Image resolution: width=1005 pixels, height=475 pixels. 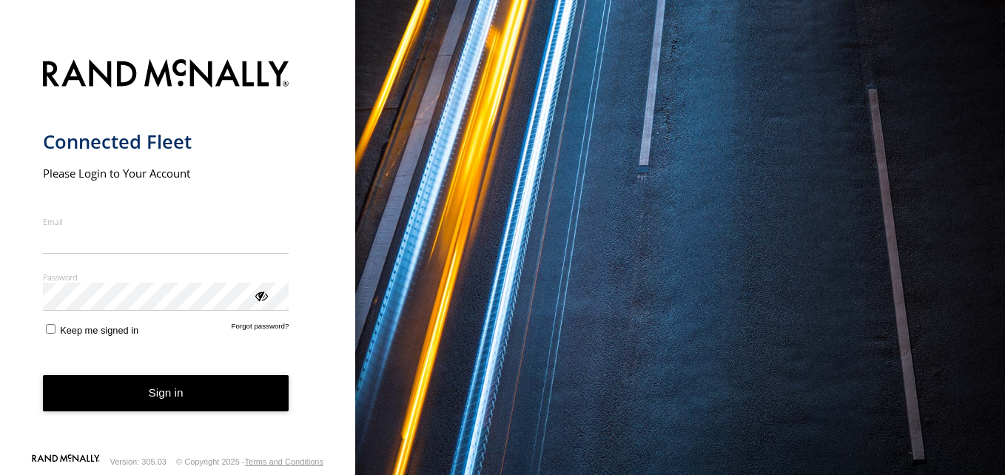 What do you see at coordinates (261, 329) in the screenshot?
I see `a: Forgot password?` at bounding box center [261, 329].